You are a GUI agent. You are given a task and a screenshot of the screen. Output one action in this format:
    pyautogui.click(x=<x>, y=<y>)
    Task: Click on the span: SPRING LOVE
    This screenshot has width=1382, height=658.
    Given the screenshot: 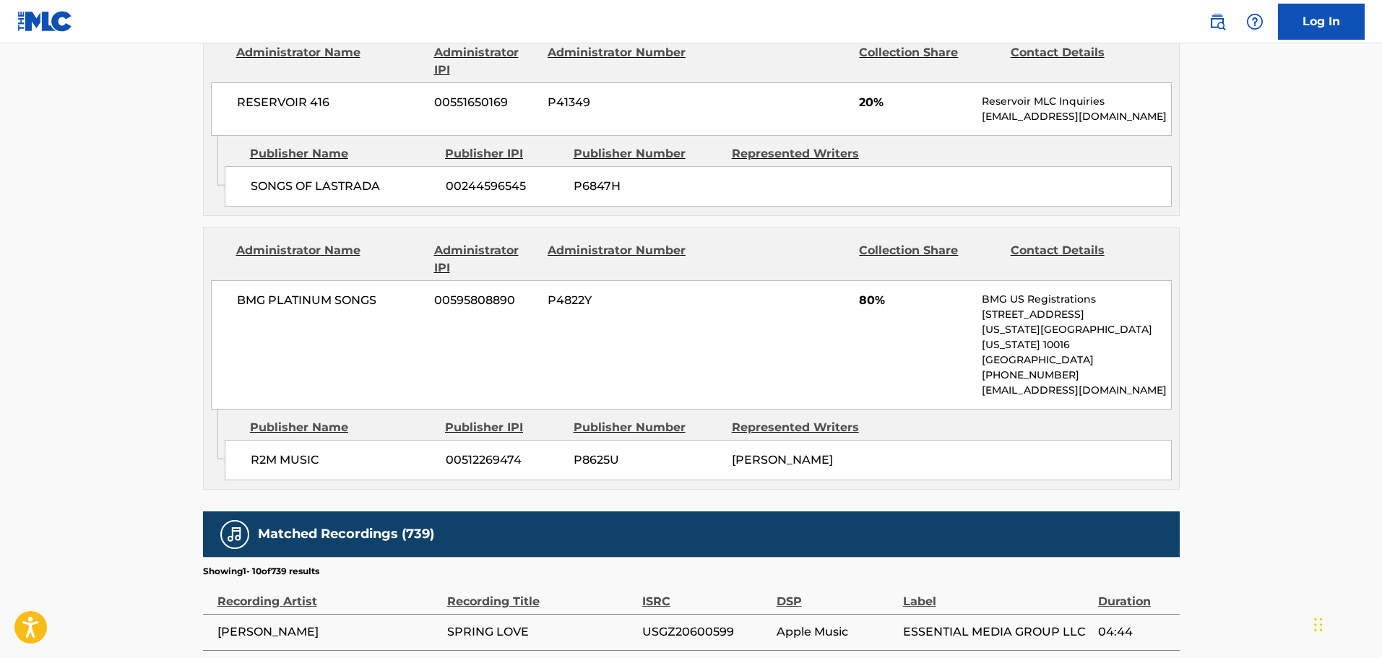 What is the action you would take?
    pyautogui.click(x=541, y=632)
    